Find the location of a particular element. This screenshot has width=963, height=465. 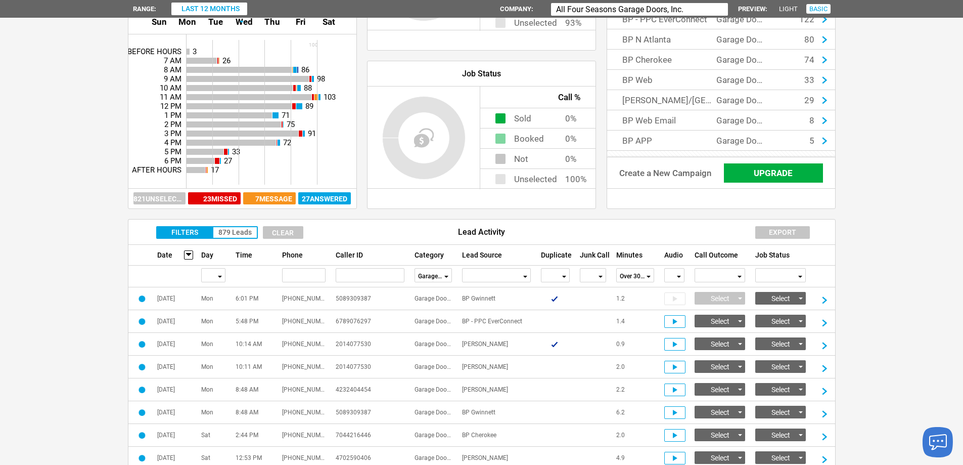

div: Monday, September 22, 2025 8:48:26 AM is located at coordinates (174, 412).